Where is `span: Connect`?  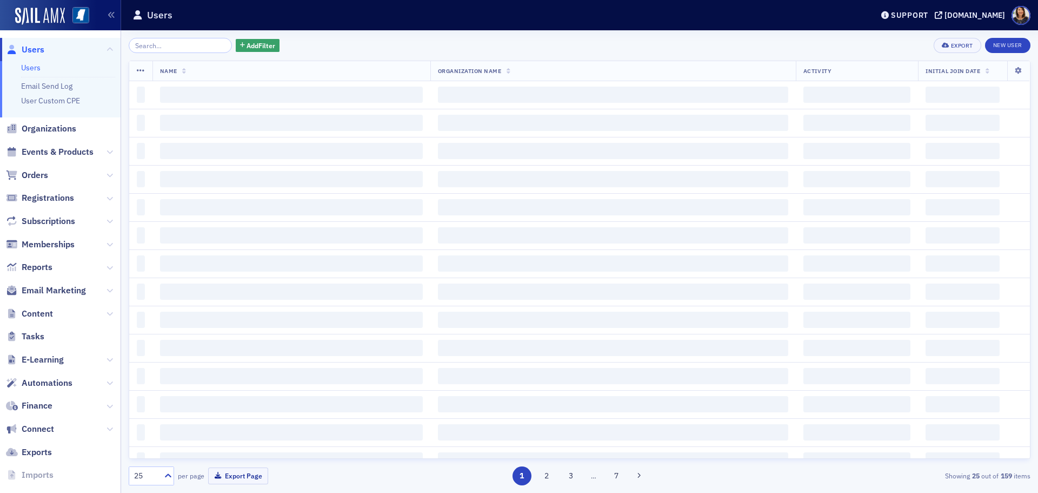
span: Connect is located at coordinates (38, 429).